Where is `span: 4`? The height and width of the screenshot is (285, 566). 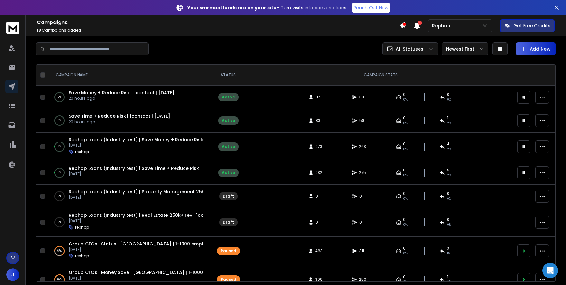 span: 4 is located at coordinates (448, 144).